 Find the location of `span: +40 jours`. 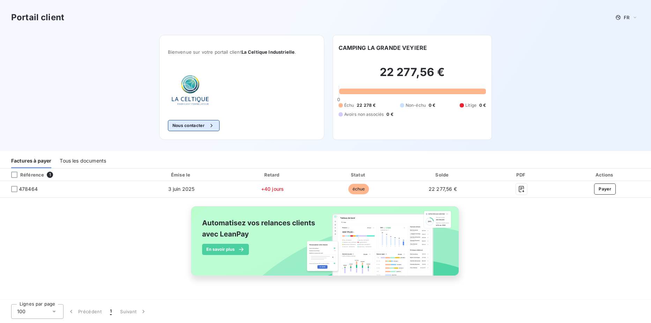

span: +40 jours is located at coordinates (272, 189).